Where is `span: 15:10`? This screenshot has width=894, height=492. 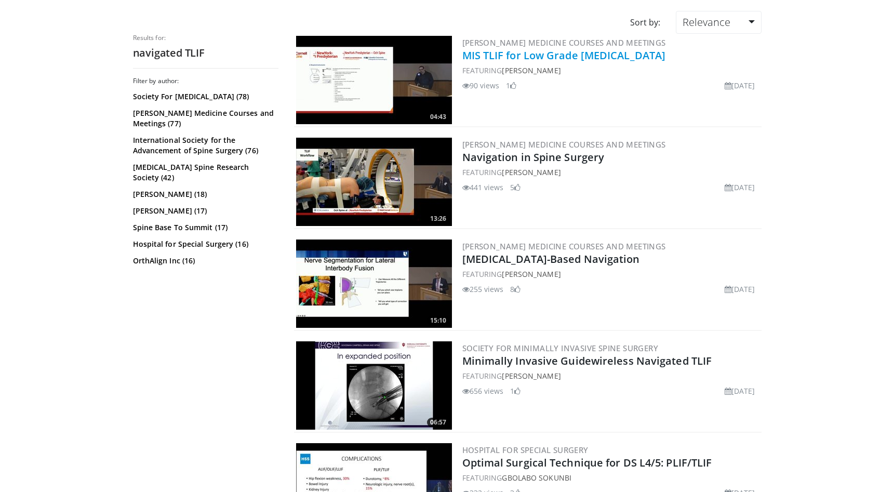 span: 15:10 is located at coordinates (438, 320).